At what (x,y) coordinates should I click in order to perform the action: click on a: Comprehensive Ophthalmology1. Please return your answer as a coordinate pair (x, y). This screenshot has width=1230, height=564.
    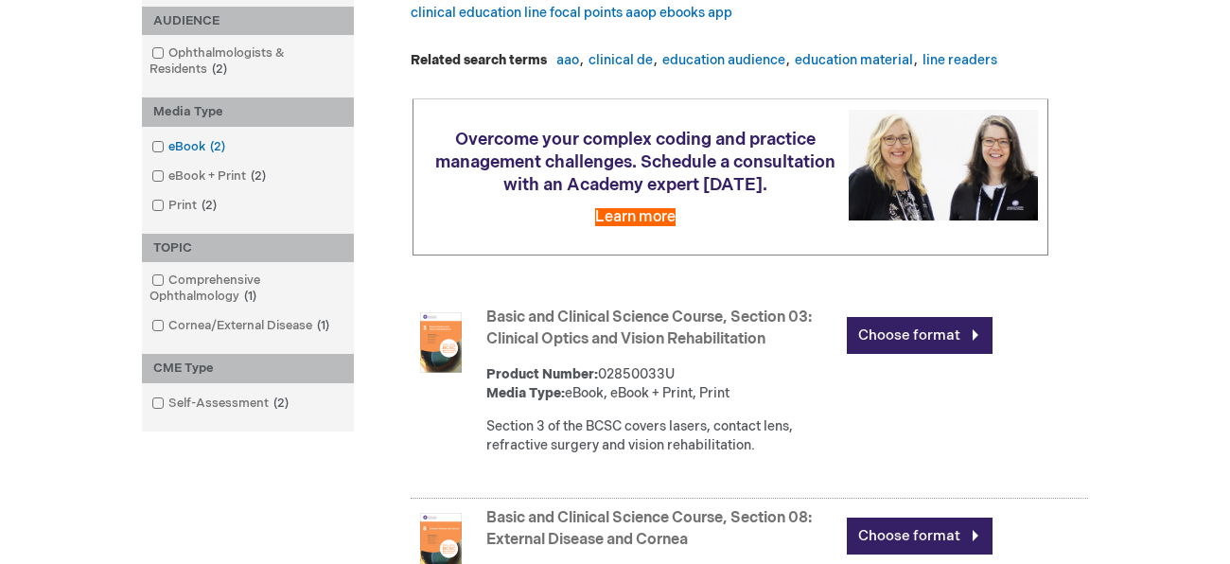
    Looking at the image, I should click on (248, 289).